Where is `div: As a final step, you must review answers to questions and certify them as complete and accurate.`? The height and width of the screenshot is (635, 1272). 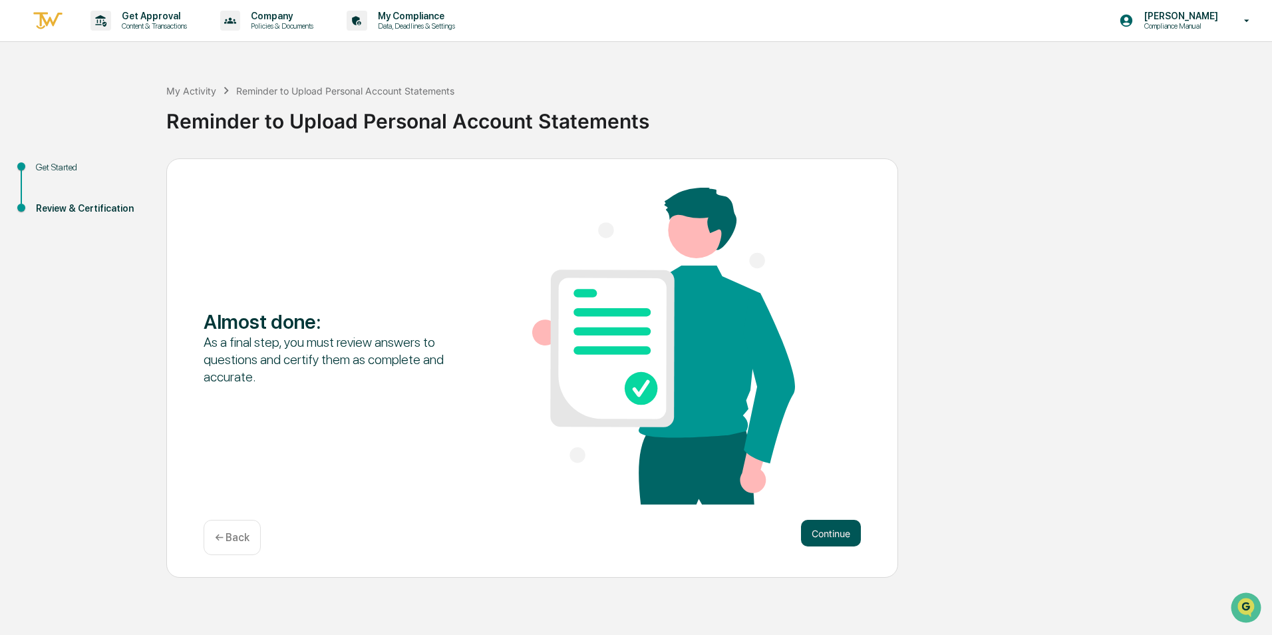 div: As a final step, you must review answers to questions and certify them as complete and accurate. is located at coordinates (335, 359).